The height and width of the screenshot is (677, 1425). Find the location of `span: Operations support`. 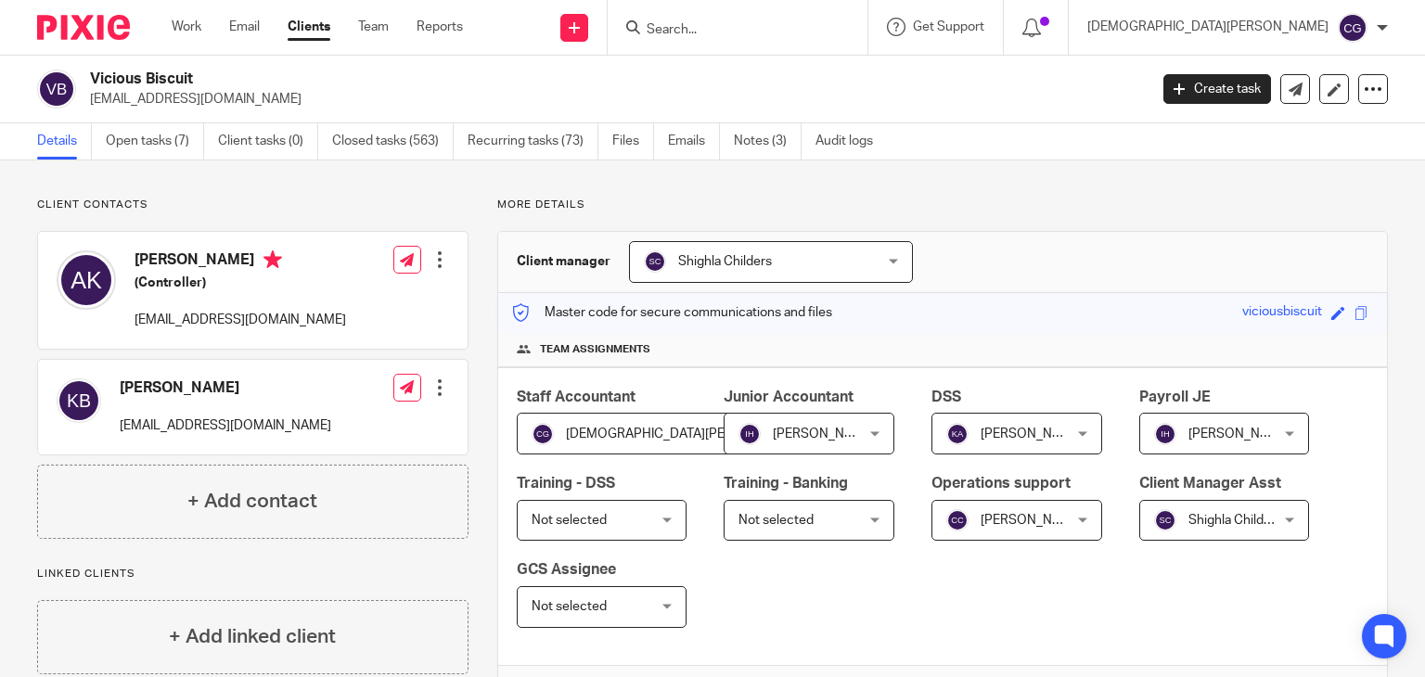

span: Operations support is located at coordinates (1001, 483).